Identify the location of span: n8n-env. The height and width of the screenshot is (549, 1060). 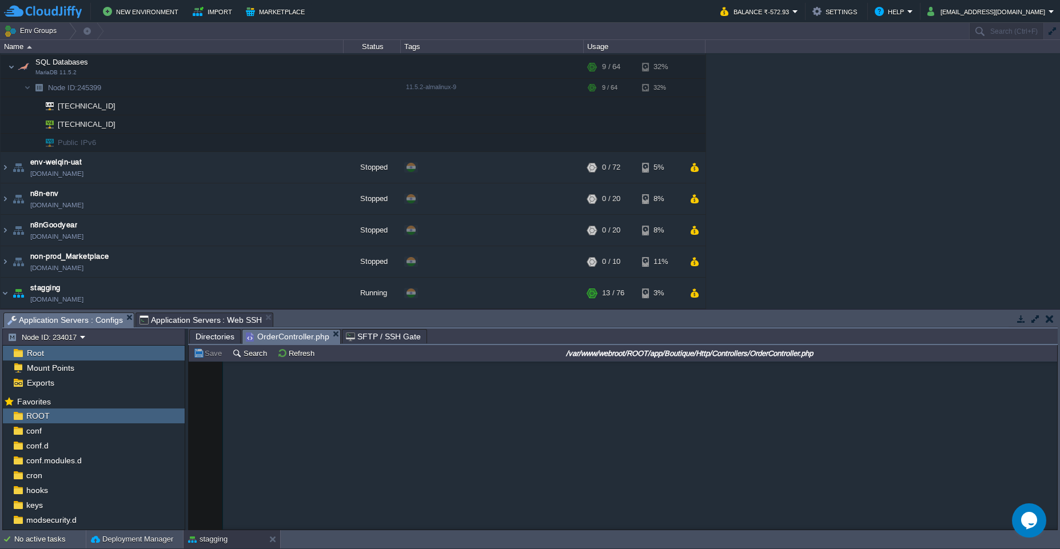
(45, 194).